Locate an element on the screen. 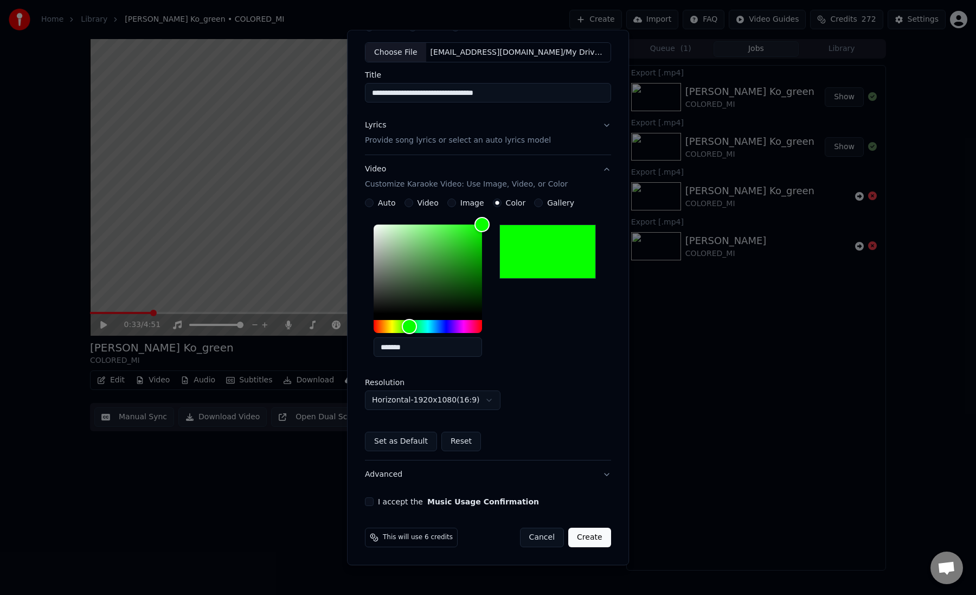 This screenshot has width=976, height=595. button: Cancel is located at coordinates (542, 538).